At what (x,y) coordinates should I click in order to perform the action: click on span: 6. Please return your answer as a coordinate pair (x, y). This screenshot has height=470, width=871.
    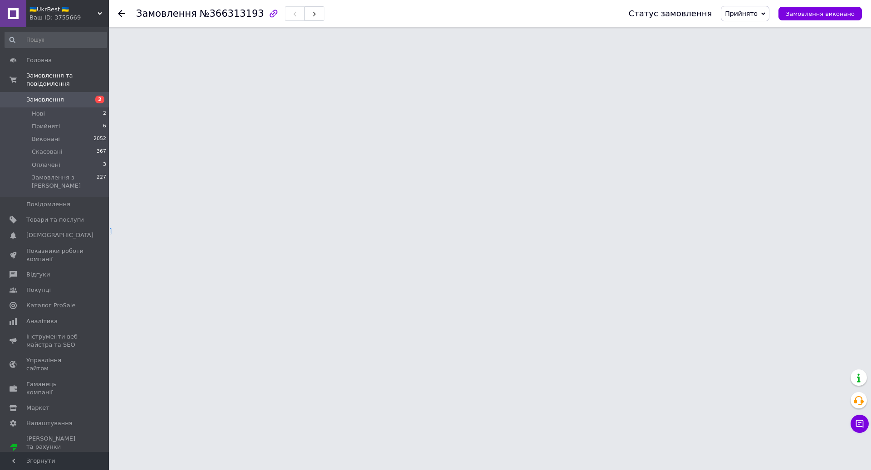
    Looking at the image, I should click on (104, 127).